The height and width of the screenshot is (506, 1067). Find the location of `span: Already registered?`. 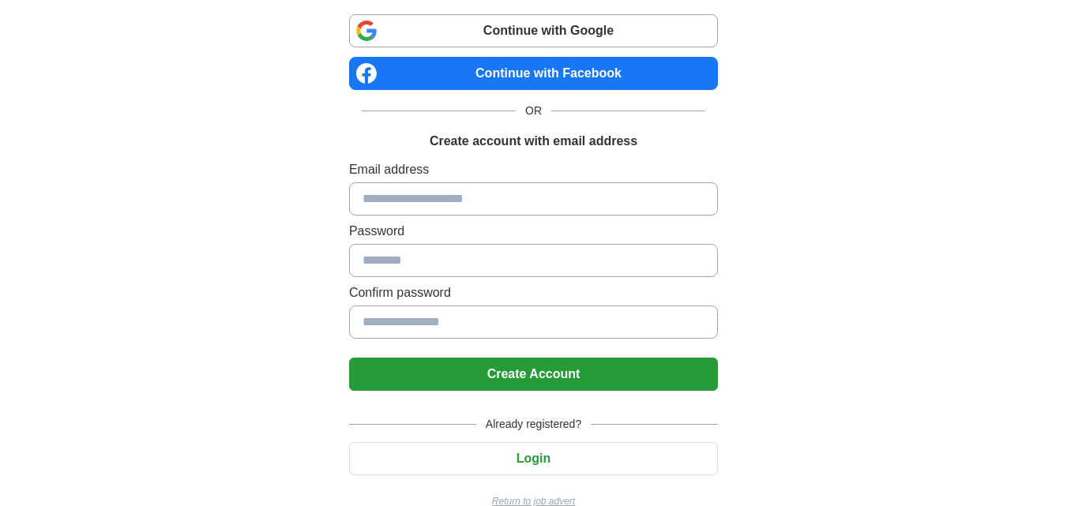

span: Already registered? is located at coordinates (533, 424).